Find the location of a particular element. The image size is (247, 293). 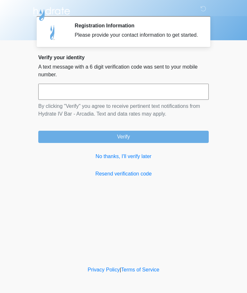

a: No thanks, I'll verify later is located at coordinates (124, 157).